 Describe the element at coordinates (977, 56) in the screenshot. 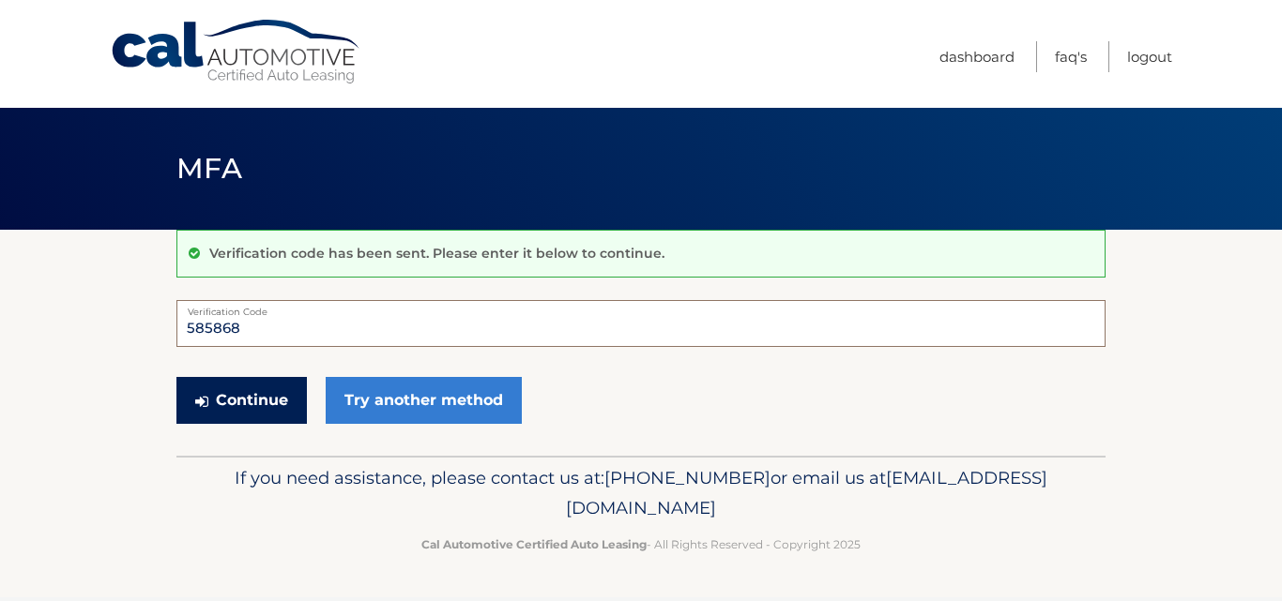

I see `a: Dashboard` at that location.